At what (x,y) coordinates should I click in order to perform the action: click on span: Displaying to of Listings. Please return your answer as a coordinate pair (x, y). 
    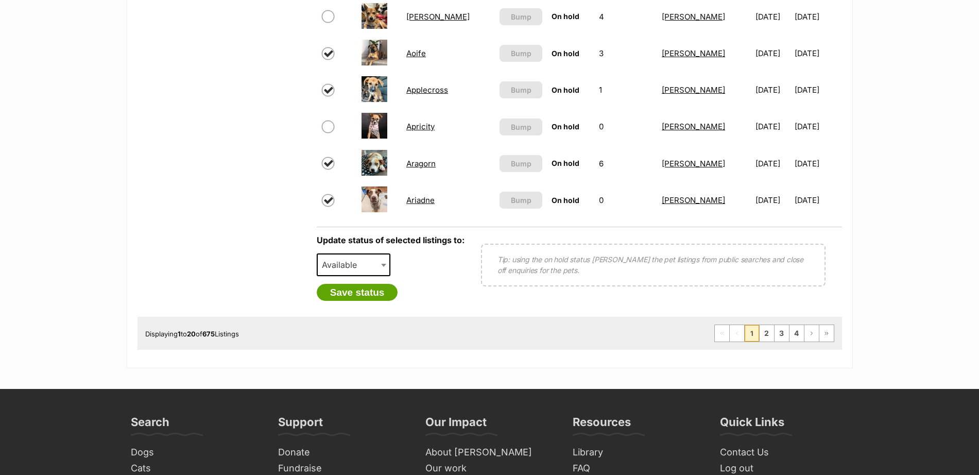
    Looking at the image, I should click on (192, 334).